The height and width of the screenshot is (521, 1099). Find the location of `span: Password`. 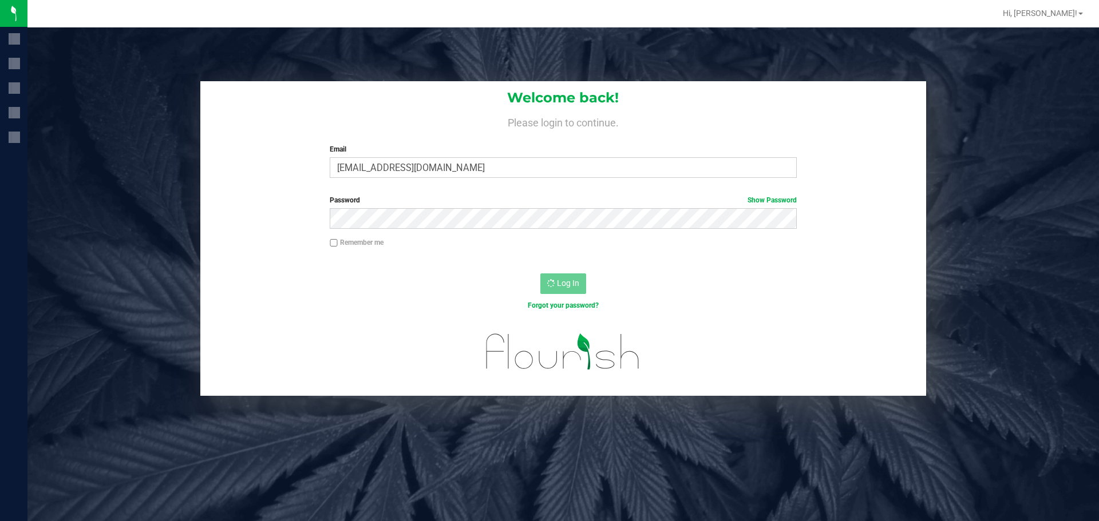

span: Password is located at coordinates (344, 200).